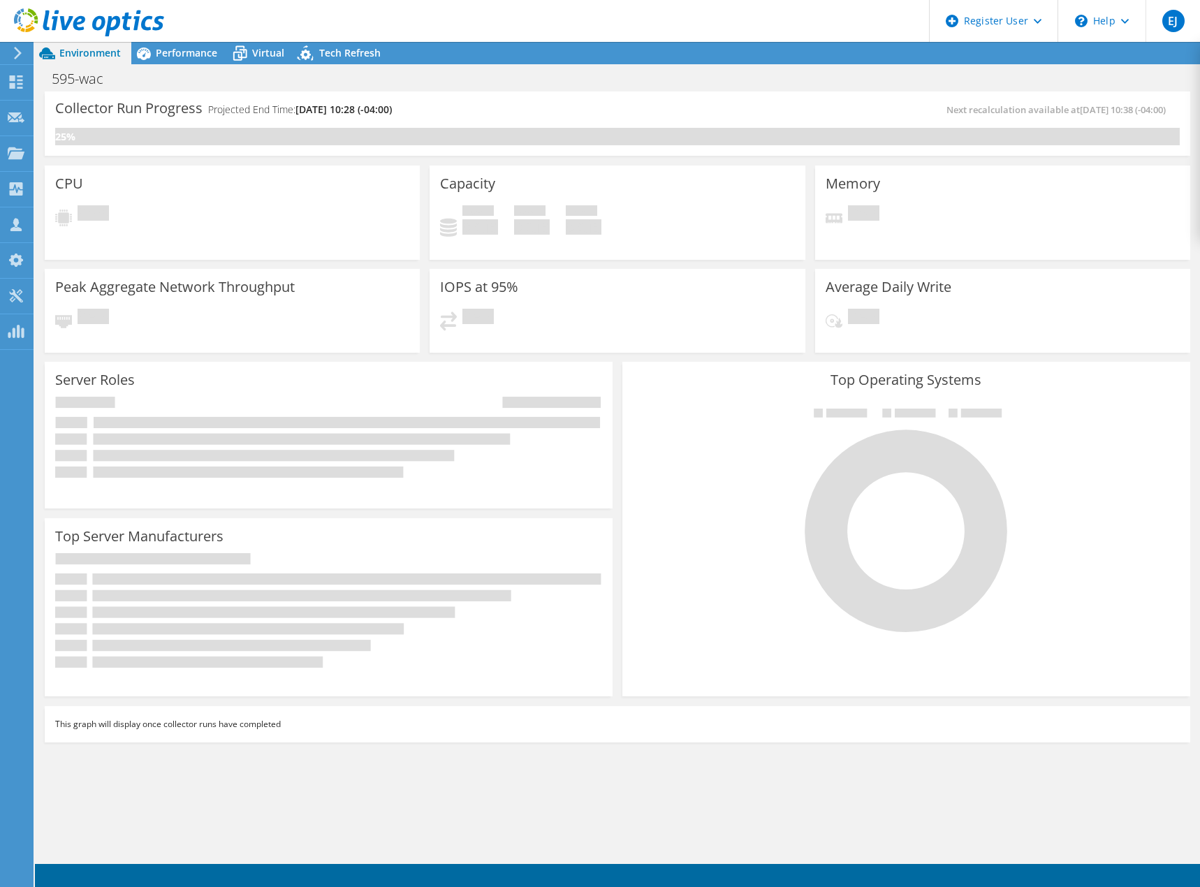 The height and width of the screenshot is (887, 1200). I want to click on span: Total, so click(581, 212).